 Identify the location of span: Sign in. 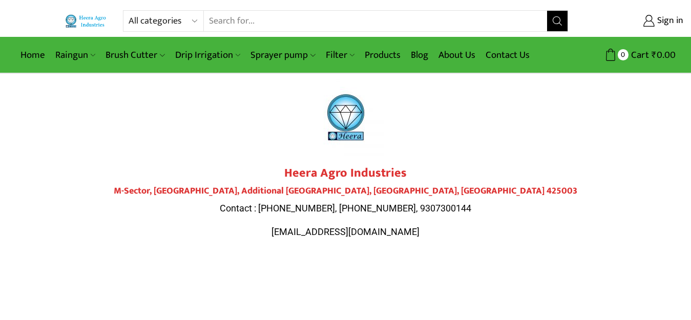
(669, 21).